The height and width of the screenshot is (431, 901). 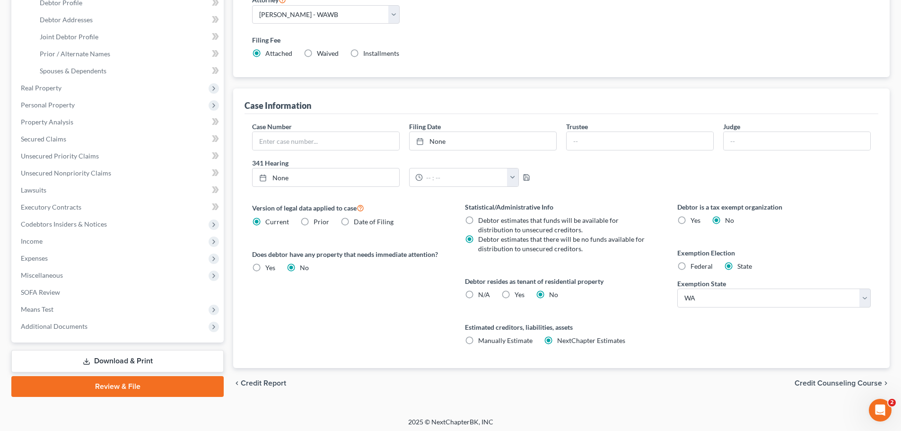 I want to click on span: Expenses, so click(x=34, y=258).